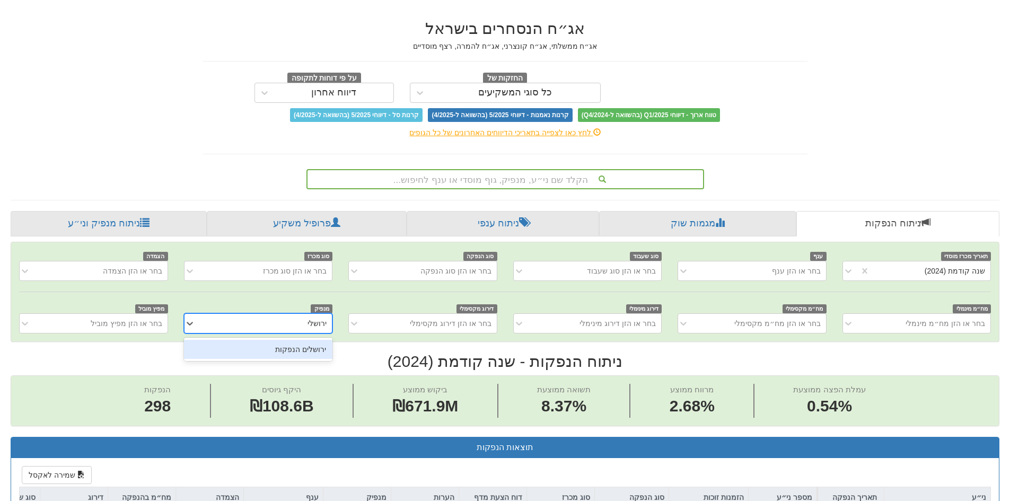  I want to click on div: בחר או הזן מח״מ מינמלי, so click(945, 323).